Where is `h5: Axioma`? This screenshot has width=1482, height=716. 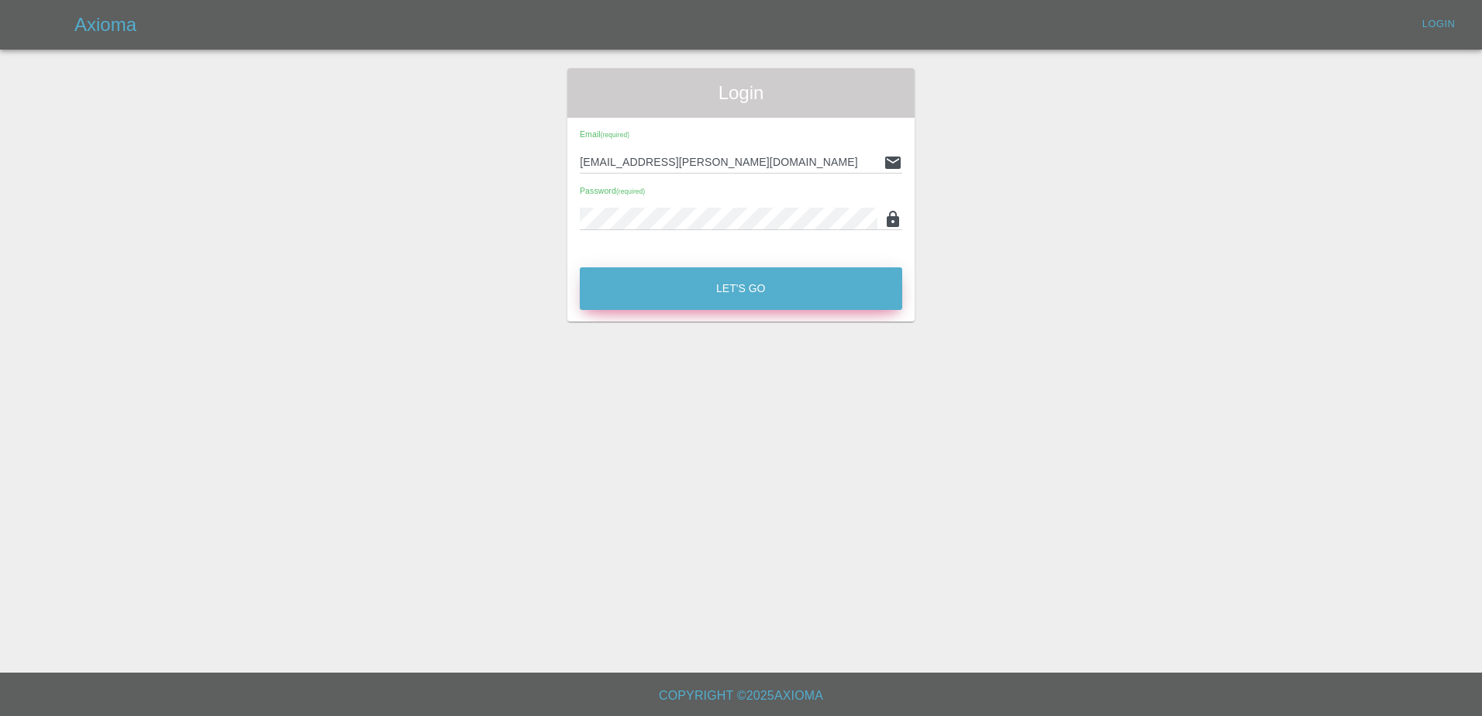
h5: Axioma is located at coordinates (105, 25).